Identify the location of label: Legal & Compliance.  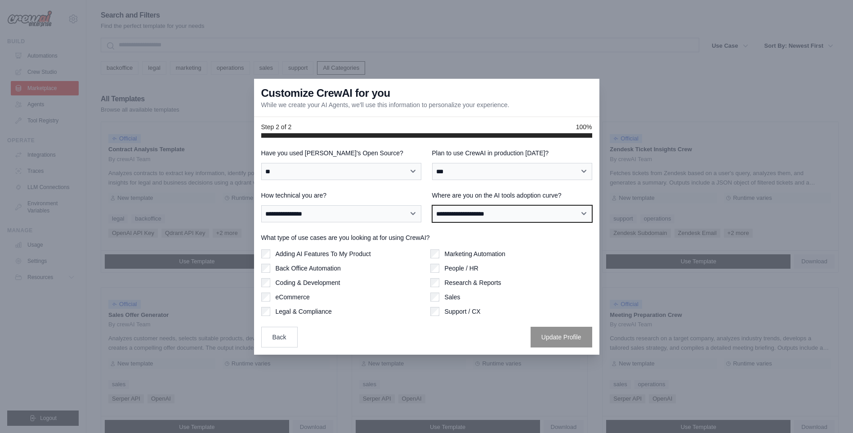
(304, 311).